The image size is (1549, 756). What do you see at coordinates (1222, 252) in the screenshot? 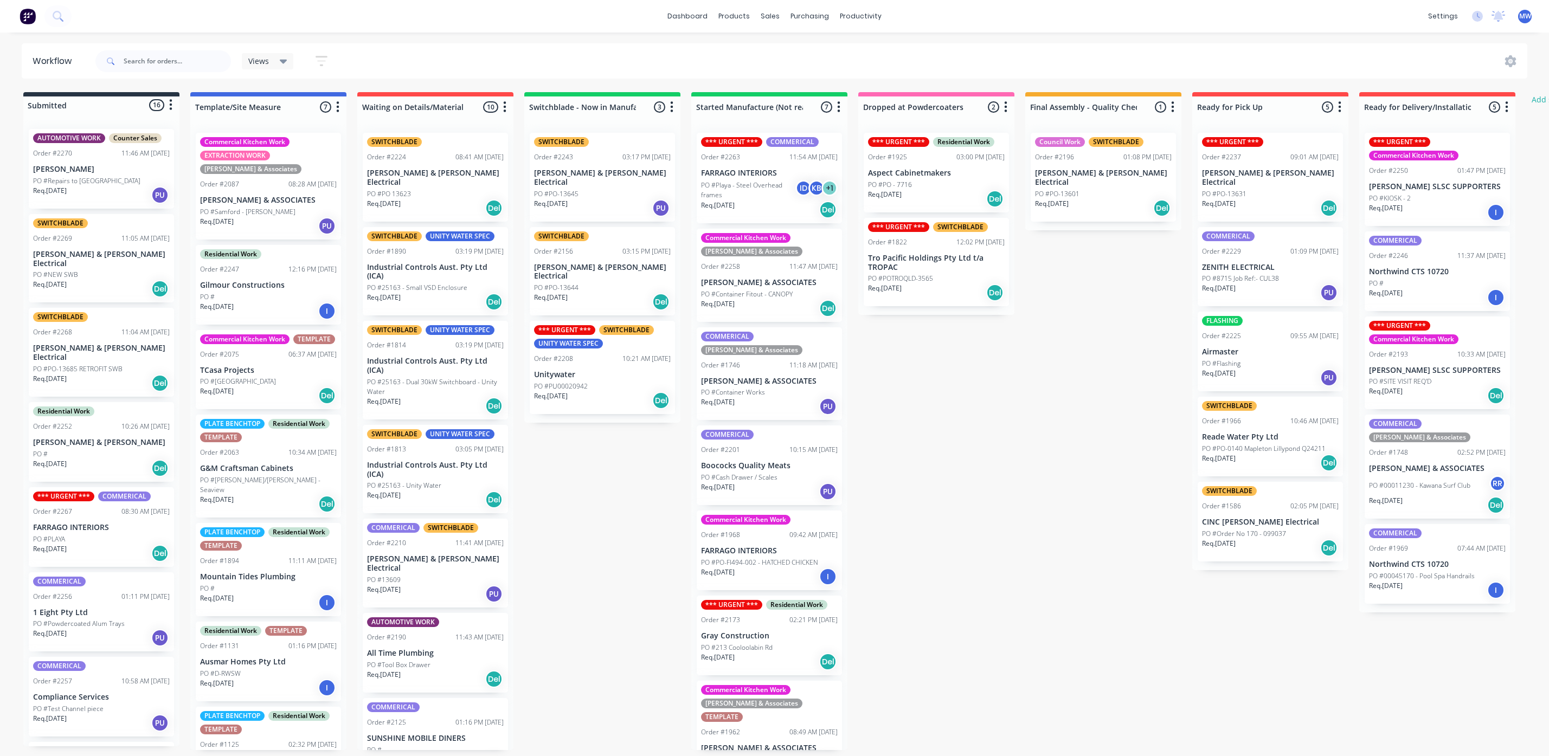
I see `div: Order #2229` at bounding box center [1222, 252].